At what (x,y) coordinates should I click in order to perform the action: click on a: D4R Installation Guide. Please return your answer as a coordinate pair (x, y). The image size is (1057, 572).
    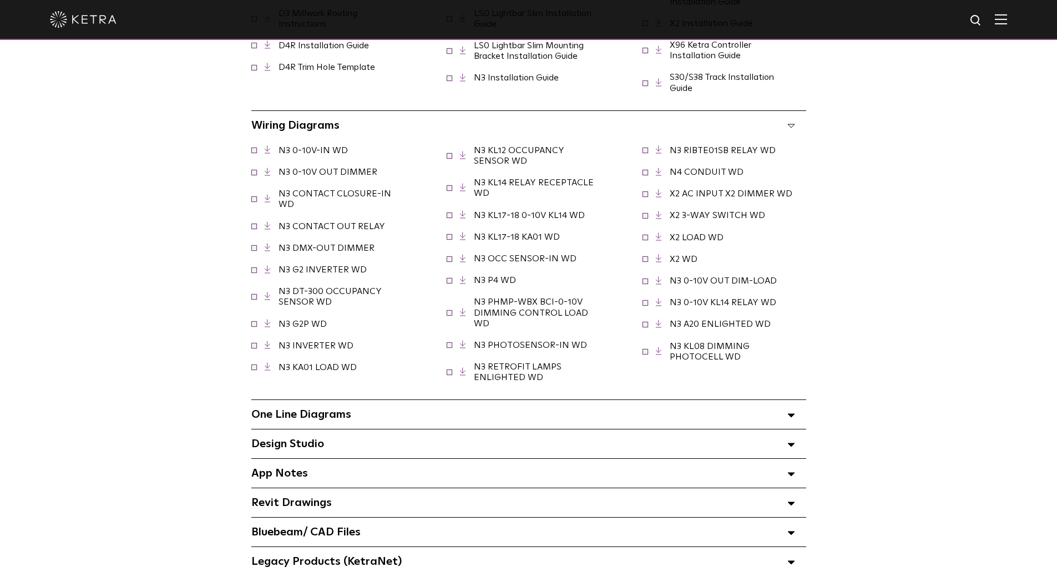
    Looking at the image, I should click on (324, 46).